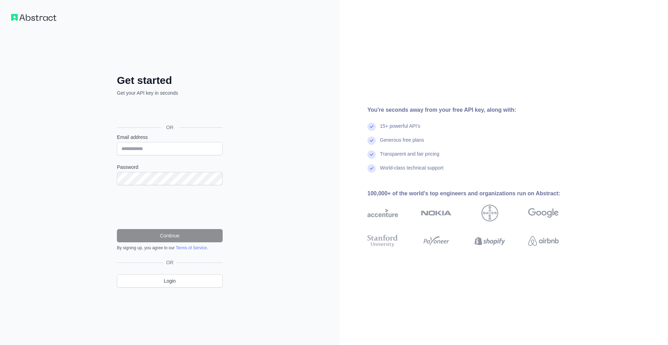 Image resolution: width=668 pixels, height=345 pixels. Describe the element at coordinates (383, 241) in the screenshot. I see `img: stanford university` at that location.